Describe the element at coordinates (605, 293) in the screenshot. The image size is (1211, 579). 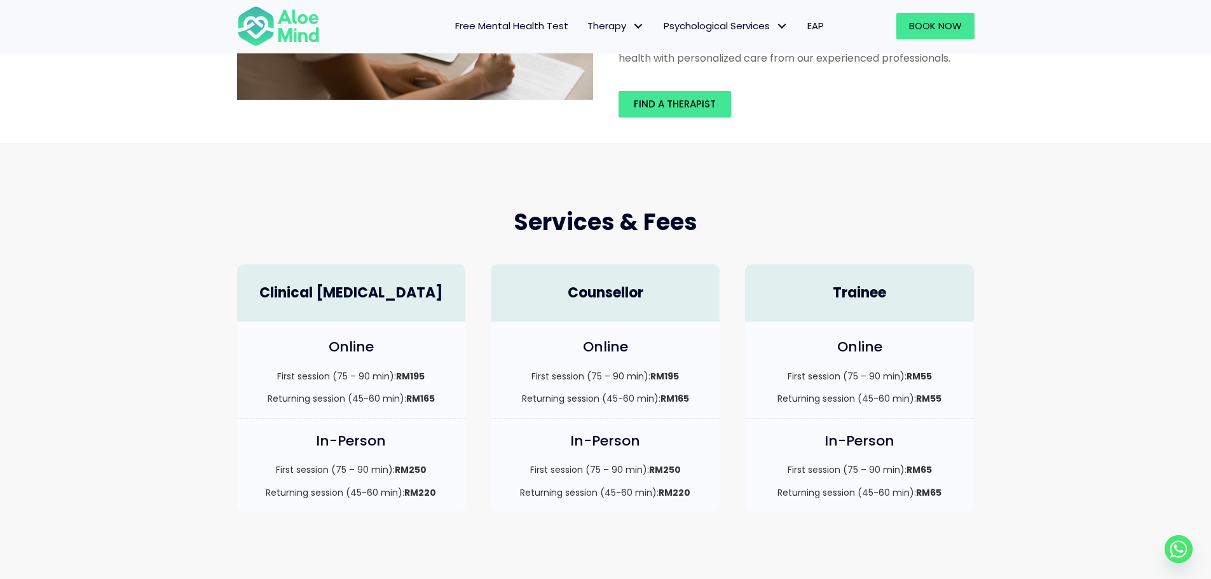
I see `h4: Counsellor` at that location.